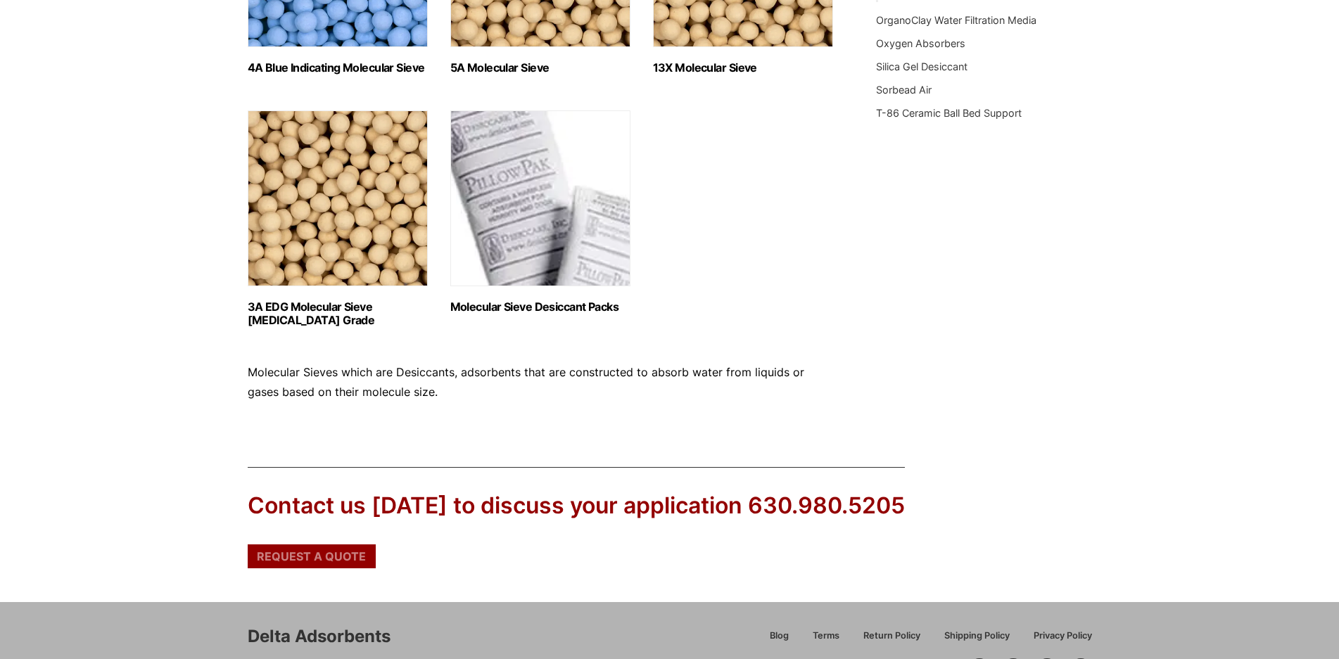 The width and height of the screenshot is (1339, 659). What do you see at coordinates (779, 640) in the screenshot?
I see `a: Blog` at bounding box center [779, 640].